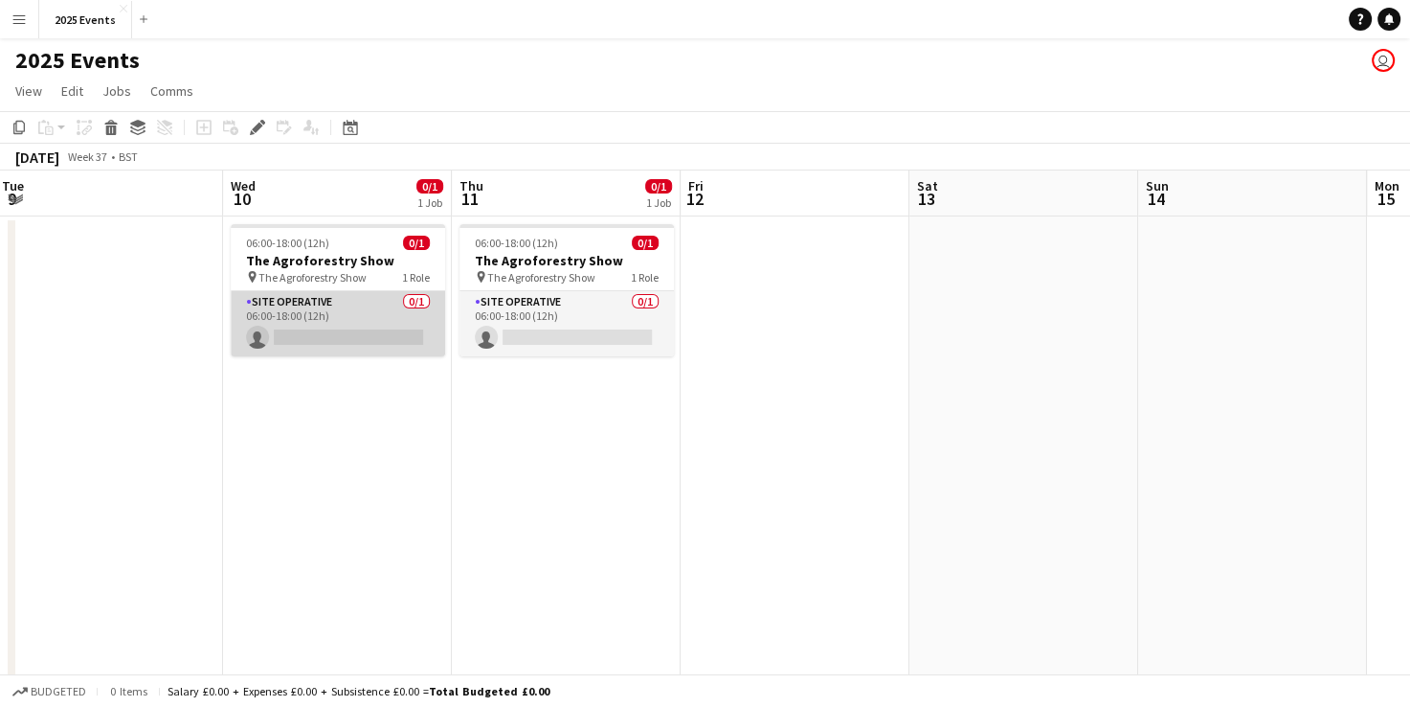 This screenshot has height=707, width=1410. Describe the element at coordinates (12, 186) in the screenshot. I see `span: Tue` at that location.